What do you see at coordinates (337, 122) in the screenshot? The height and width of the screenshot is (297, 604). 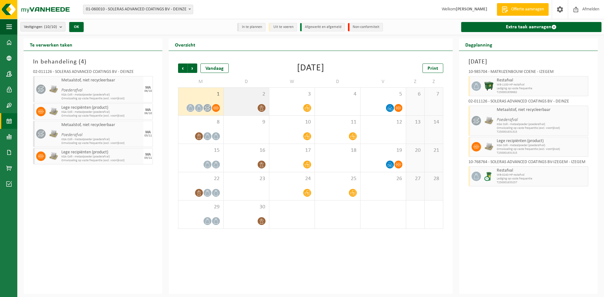 I see `span: 11` at bounding box center [337, 122].